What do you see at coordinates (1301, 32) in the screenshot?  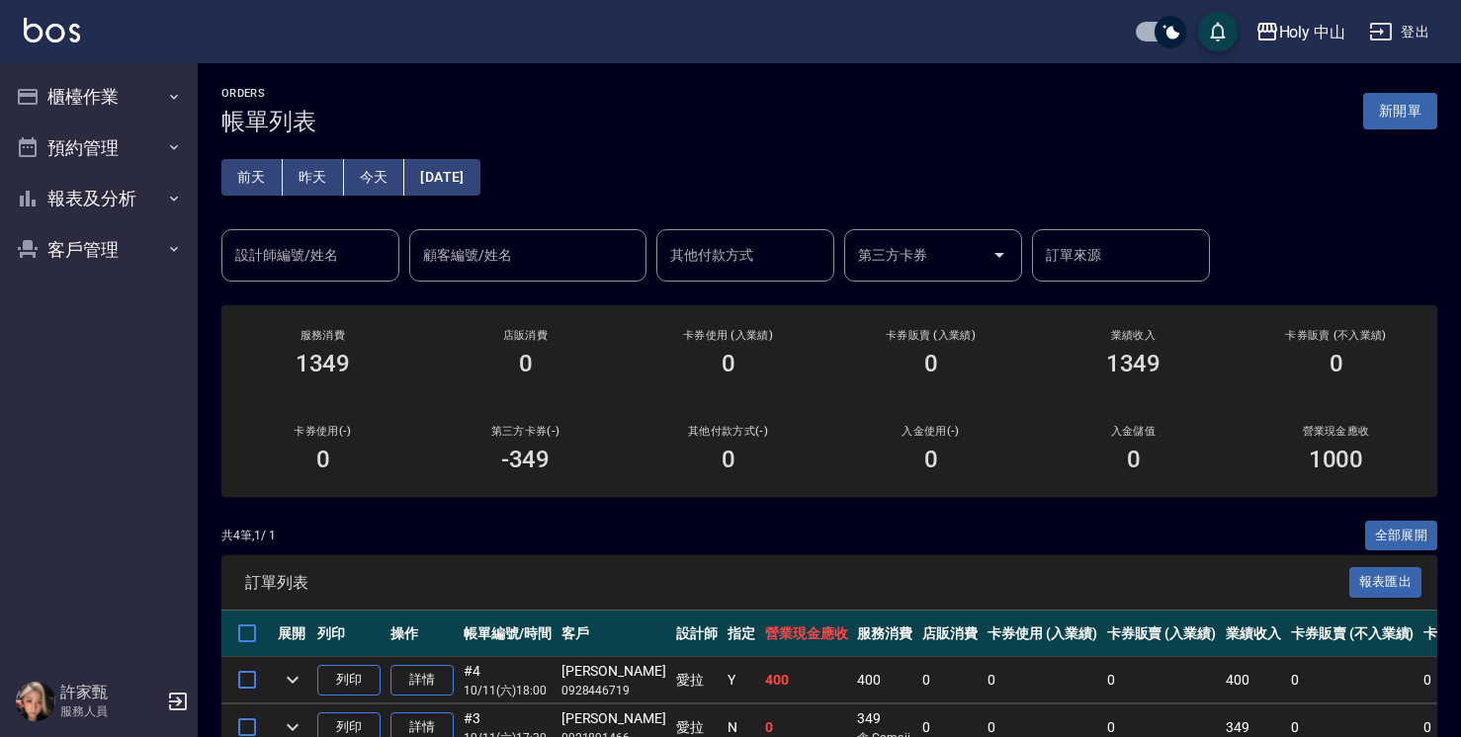 I see `button: Holy 中山` at bounding box center [1301, 32].